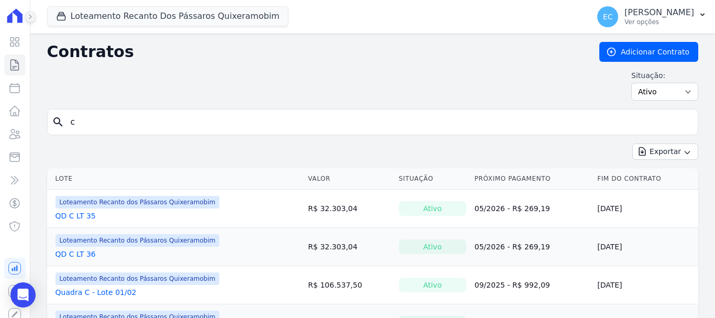 The width and height of the screenshot is (715, 318). What do you see at coordinates (433, 179) in the screenshot?
I see `th: Situação` at bounding box center [433, 179].